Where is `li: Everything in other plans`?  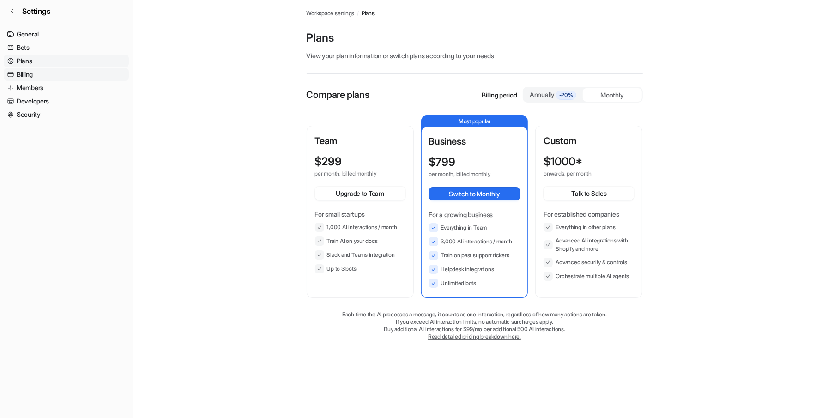 li: Everything in other plans is located at coordinates (589, 227).